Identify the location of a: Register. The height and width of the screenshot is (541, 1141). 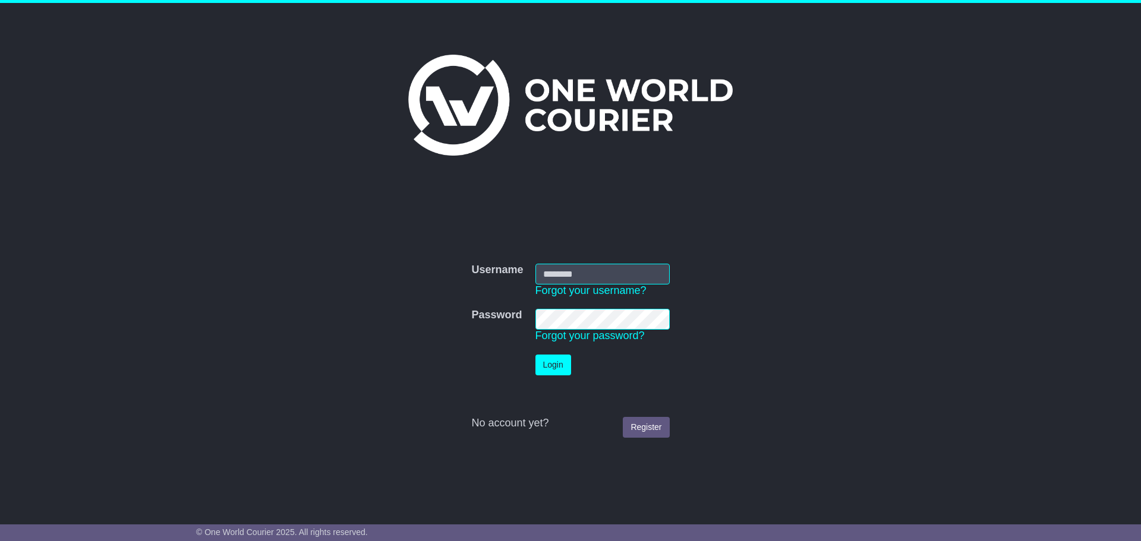
(646, 427).